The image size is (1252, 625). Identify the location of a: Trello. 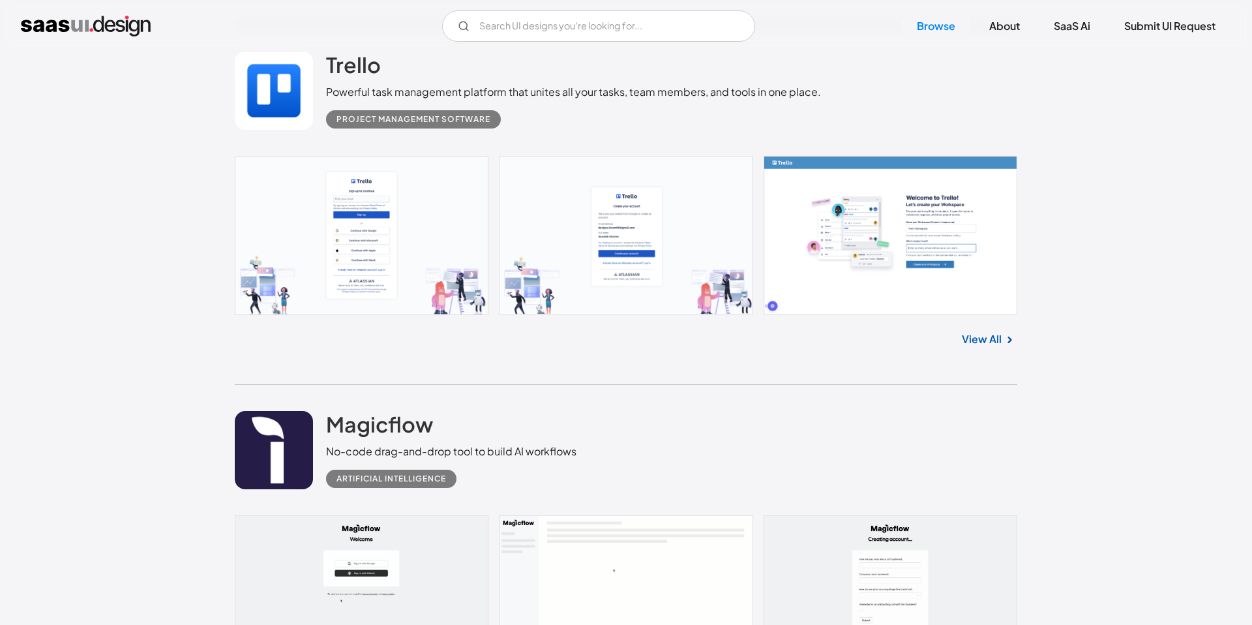
(353, 68).